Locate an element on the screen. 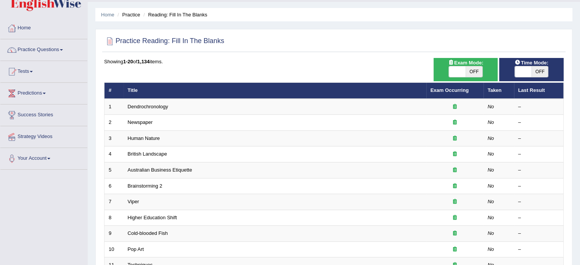 The width and height of the screenshot is (580, 265). li: Reading: Fill In The Blanks is located at coordinates (174, 14).